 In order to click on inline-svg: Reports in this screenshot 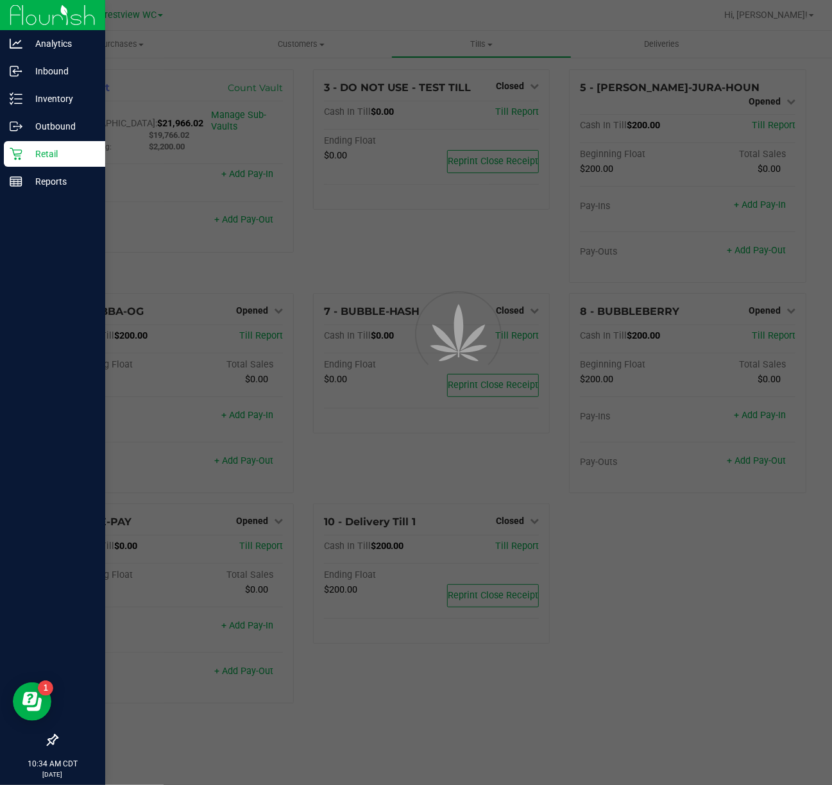, I will do `click(16, 182)`.